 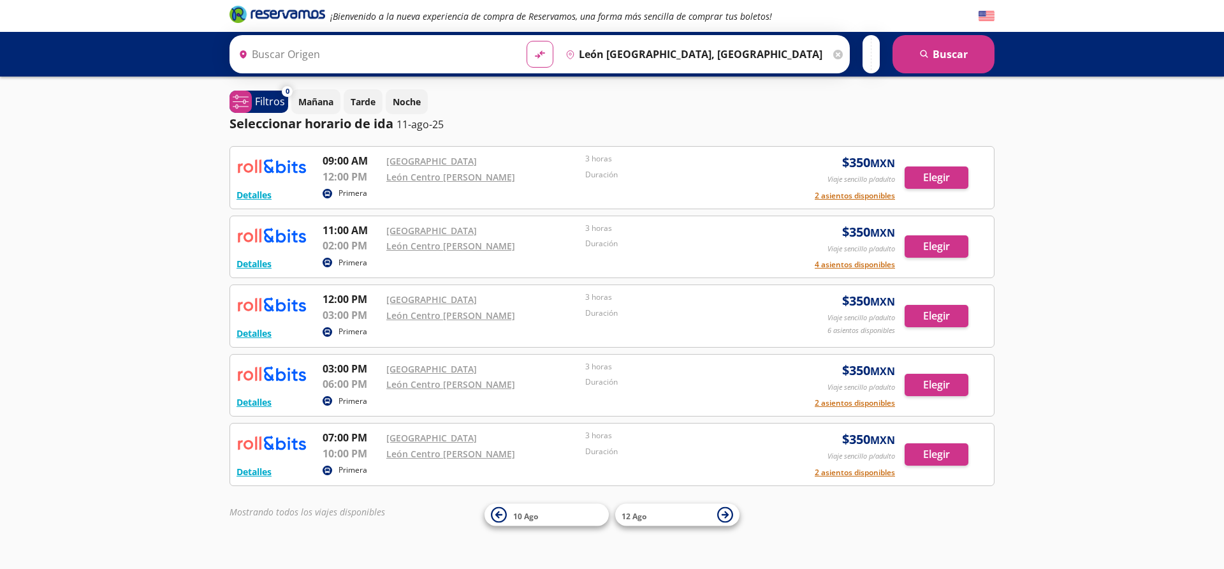 I want to click on em: Mostrando todos los viajes disponibles, so click(x=307, y=511).